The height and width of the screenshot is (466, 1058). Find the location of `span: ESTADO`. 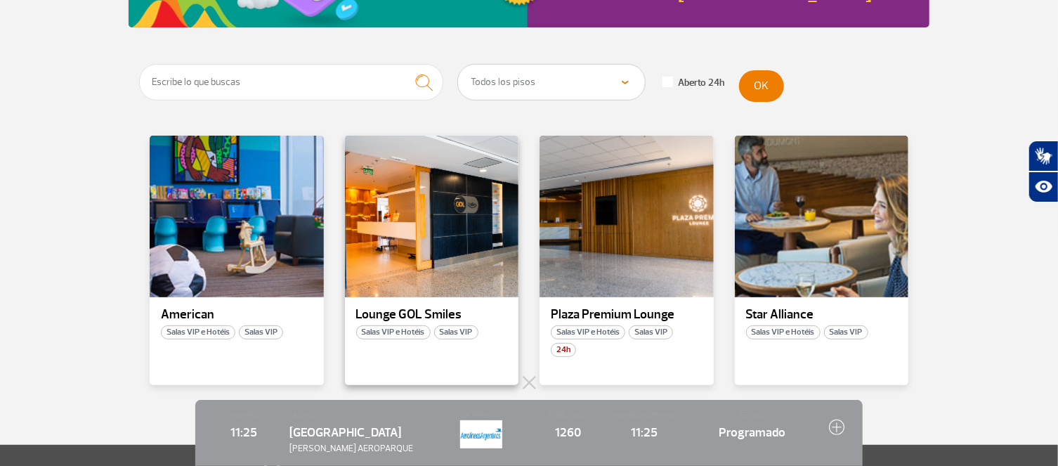

span: ESTADO is located at coordinates (752, 415).